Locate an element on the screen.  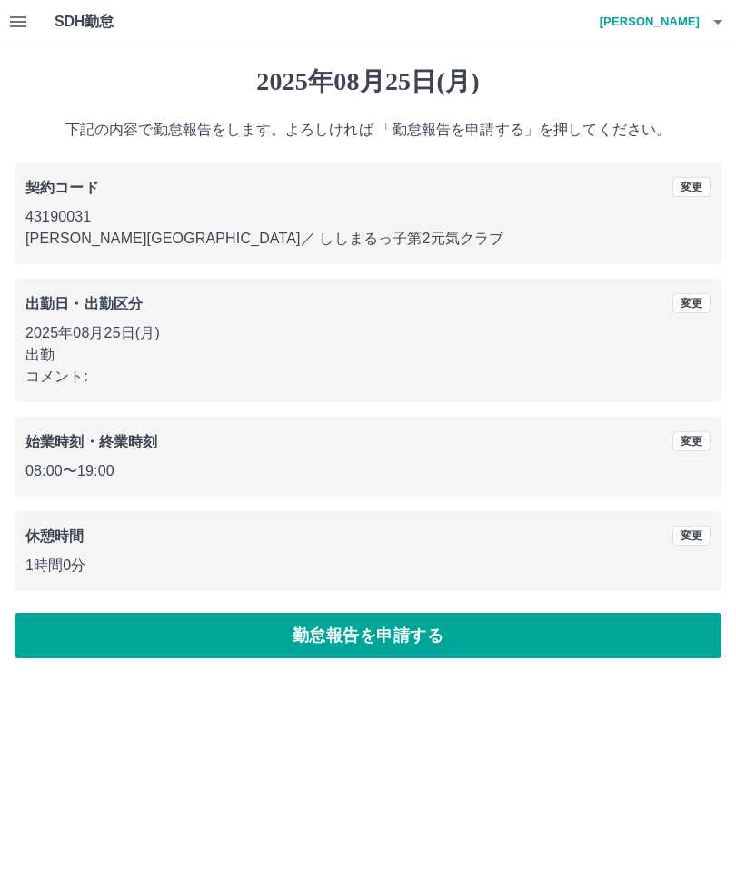
p: 1時間0分 is located at coordinates (368, 566).